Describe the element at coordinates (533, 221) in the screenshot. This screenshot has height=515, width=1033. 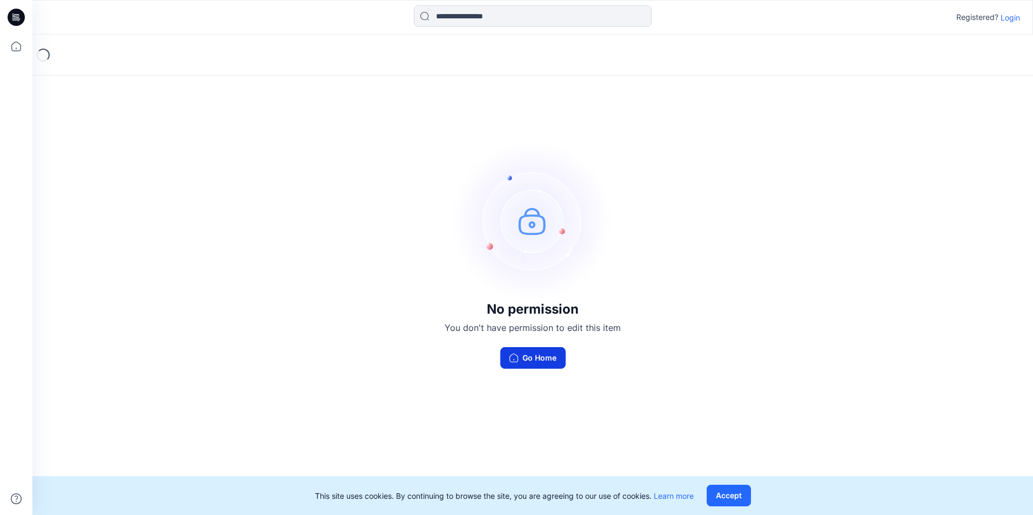
I see `img: no-perm.svg` at that location.